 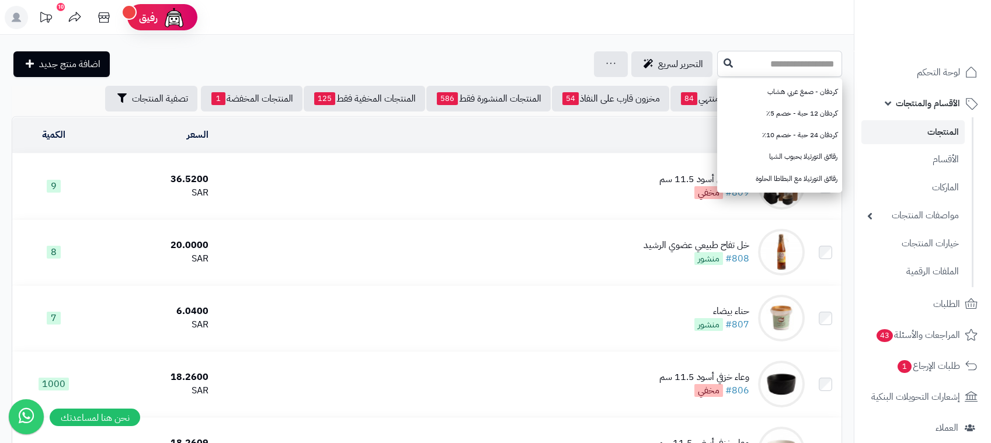 I want to click on a: كردفان 12 حبة - خصم 5٪, so click(x=780, y=113).